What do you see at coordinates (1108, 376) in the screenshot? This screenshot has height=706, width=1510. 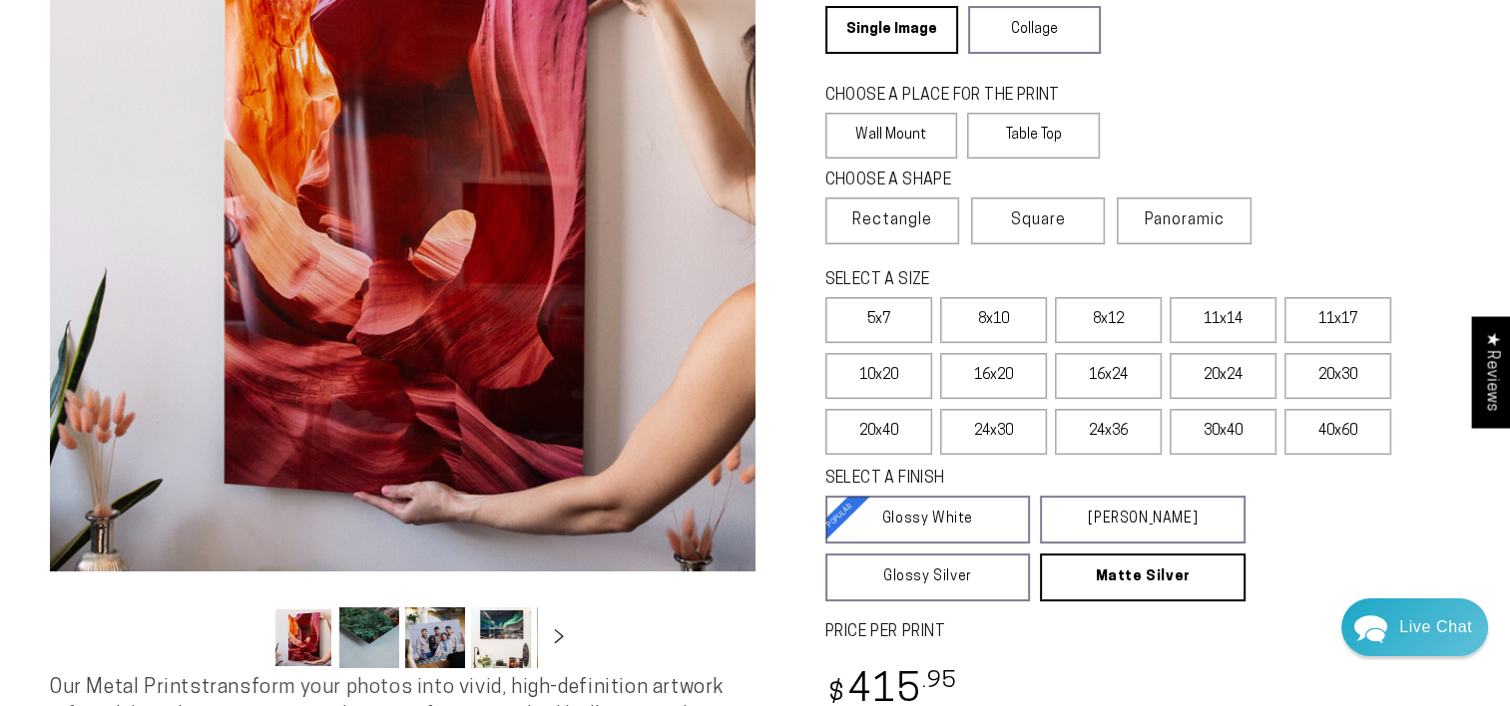 I see `label: 16x24` at bounding box center [1108, 376].